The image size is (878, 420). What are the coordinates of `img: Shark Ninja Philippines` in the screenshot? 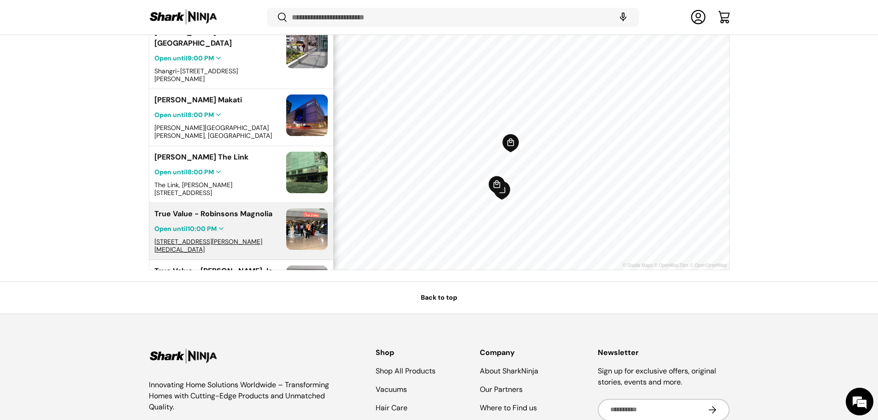 It's located at (183, 17).